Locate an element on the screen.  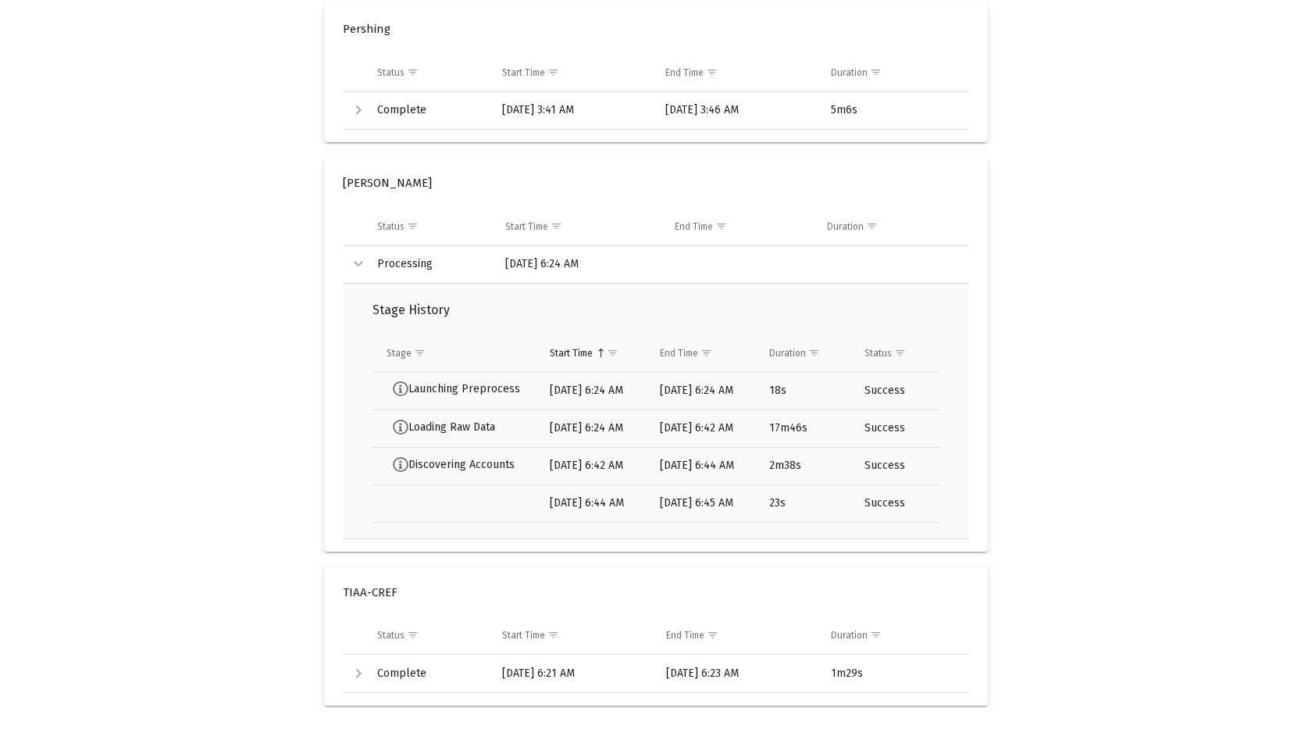
span: Show filter options for column 'Stage' is located at coordinates (420, 352).